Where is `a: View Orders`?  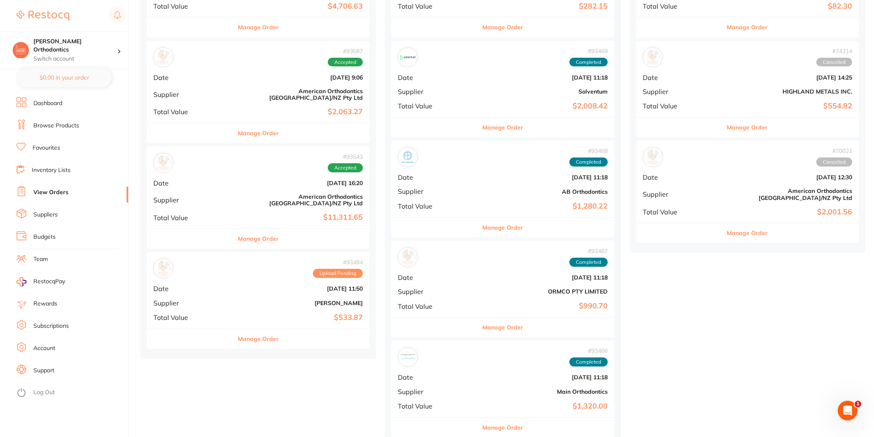 a: View Orders is located at coordinates (51, 193).